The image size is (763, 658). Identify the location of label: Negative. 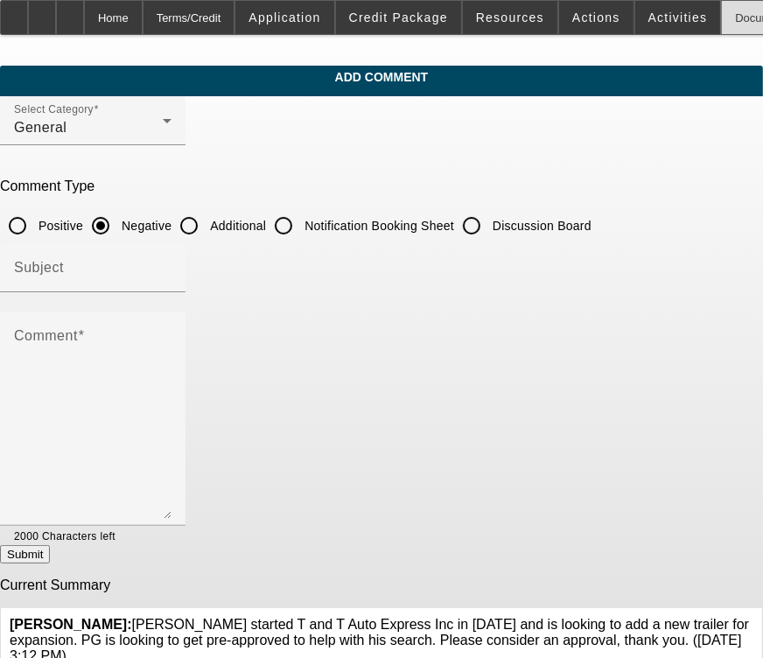
(144, 226).